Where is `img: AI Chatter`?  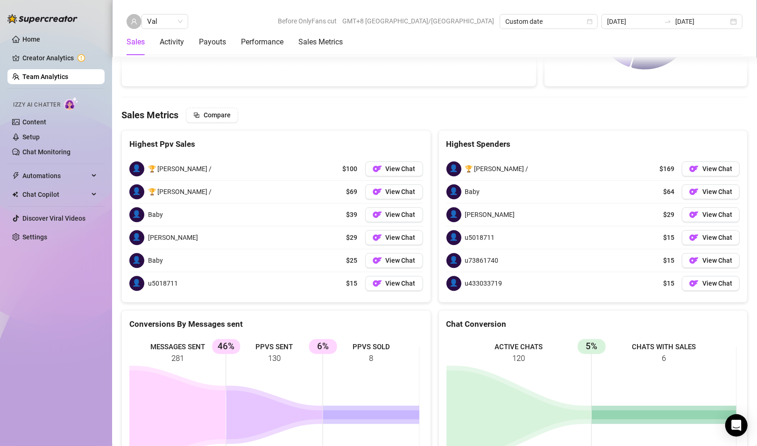
img: AI Chatter is located at coordinates (71, 103).